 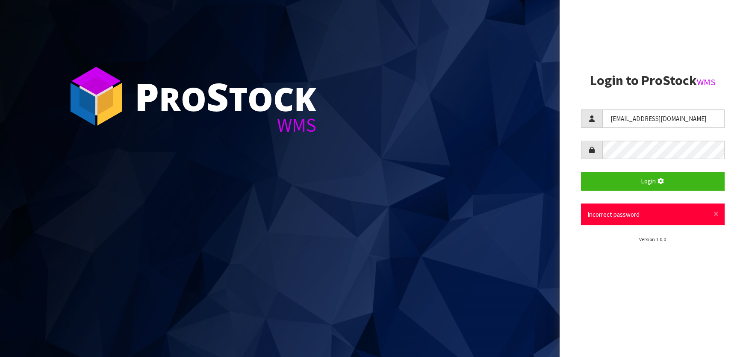 What do you see at coordinates (653, 181) in the screenshot?
I see `button: Login` at bounding box center [653, 181].